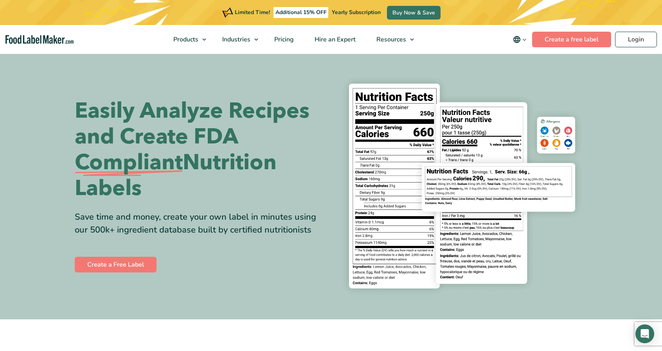 This screenshot has height=351, width=662. I want to click on a: Hire an Expert, so click(334, 40).